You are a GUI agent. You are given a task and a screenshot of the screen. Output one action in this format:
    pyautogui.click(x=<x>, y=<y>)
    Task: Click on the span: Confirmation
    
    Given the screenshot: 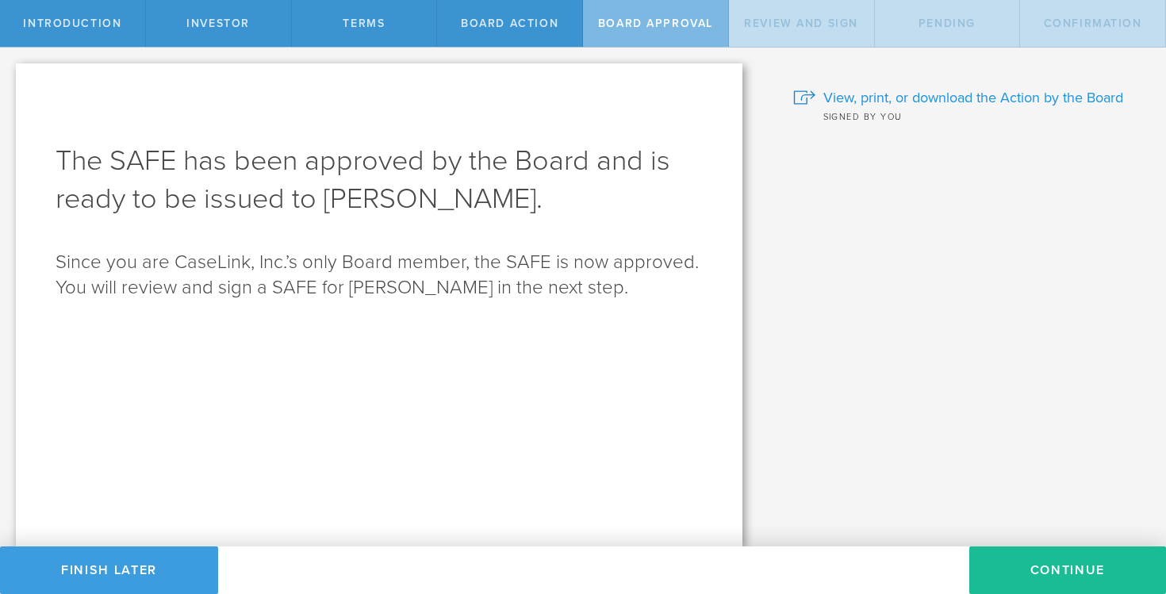 What is the action you would take?
    pyautogui.click(x=1093, y=23)
    